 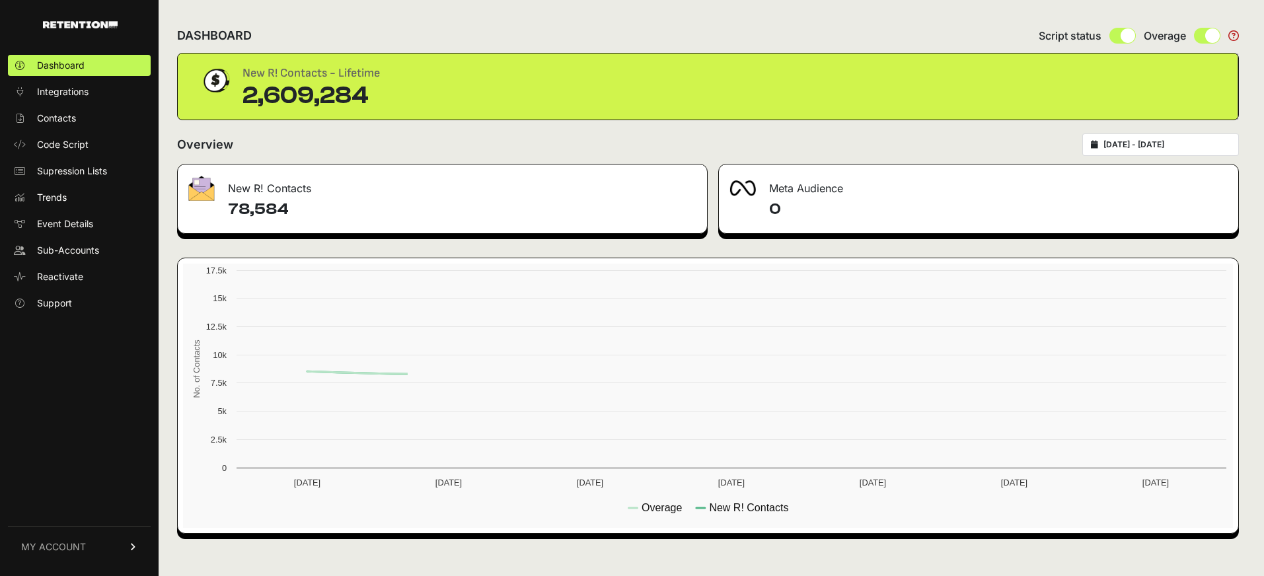 I want to click on img: fa-meta-2f981b61bb99beabf952f7030308934f19ce035c18b003e963880cc3fabeebb7.png, so click(x=742, y=188).